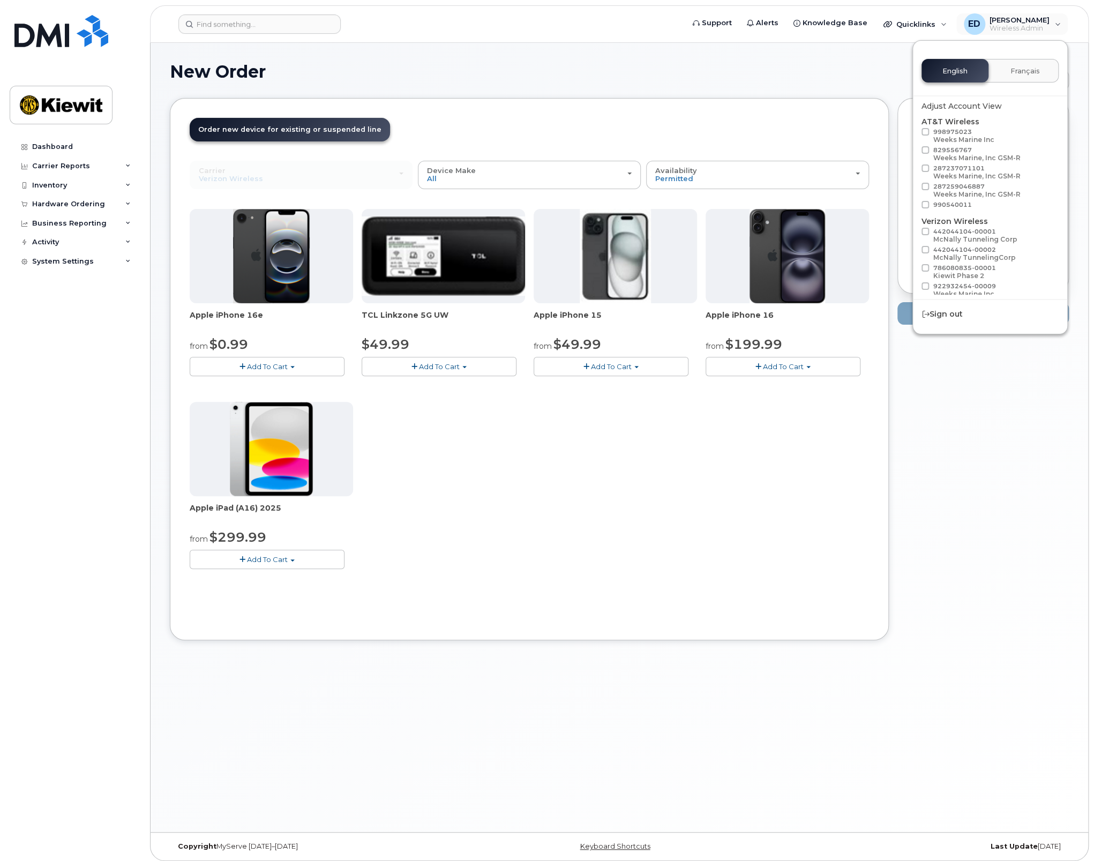 Image resolution: width=1094 pixels, height=861 pixels. Describe the element at coordinates (975, 239) in the screenshot. I see `div: McNally Tunneling Corp` at that location.